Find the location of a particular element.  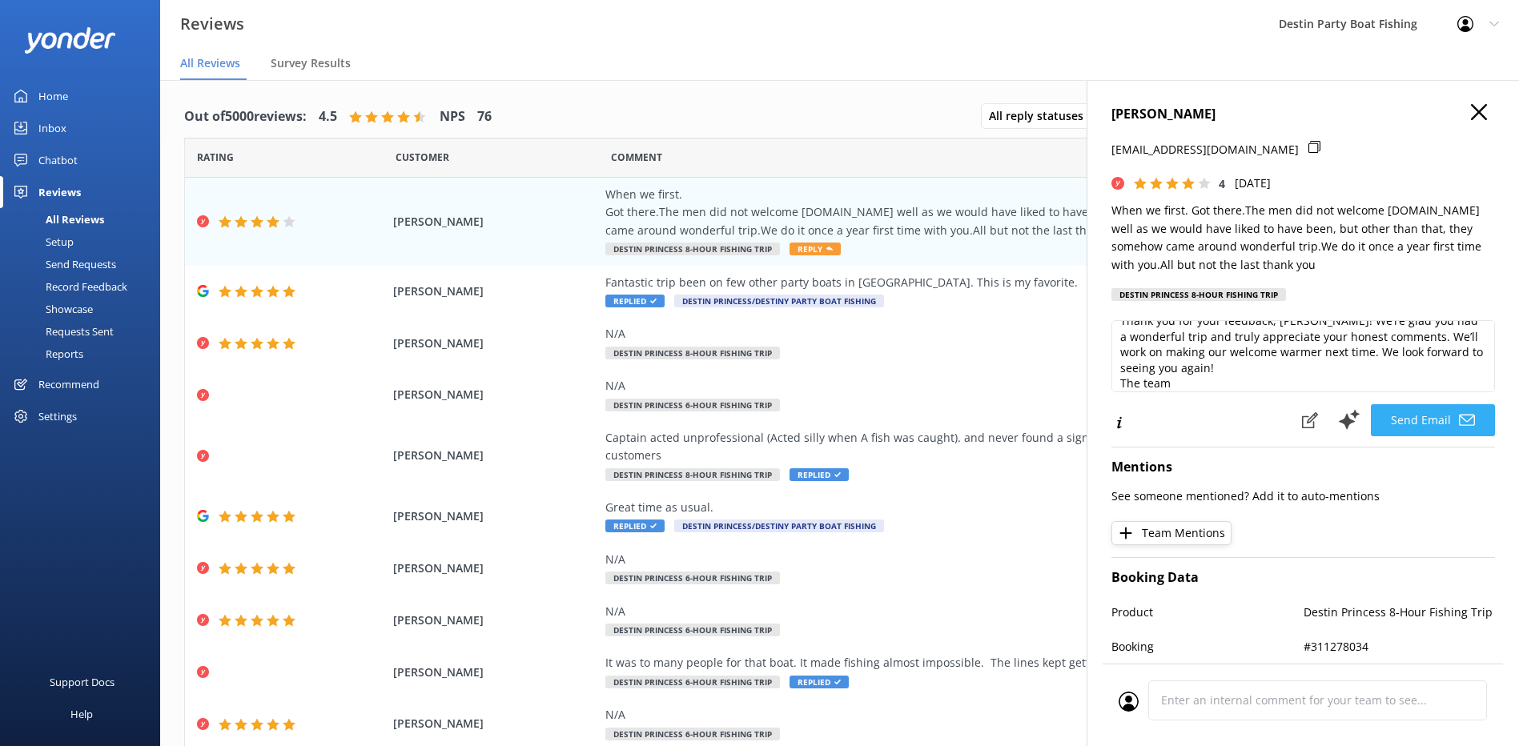

div: Great time as usual. is located at coordinates (969, 508).